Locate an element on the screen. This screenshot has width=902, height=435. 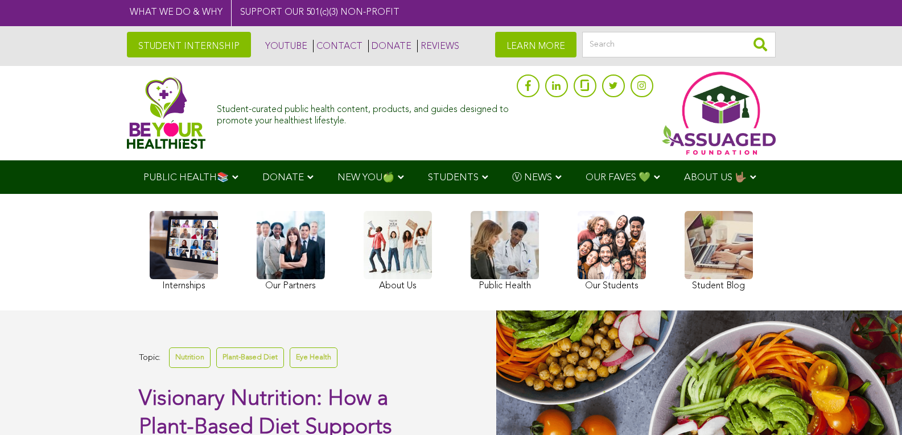
div: Navigation Menu is located at coordinates (451, 177).